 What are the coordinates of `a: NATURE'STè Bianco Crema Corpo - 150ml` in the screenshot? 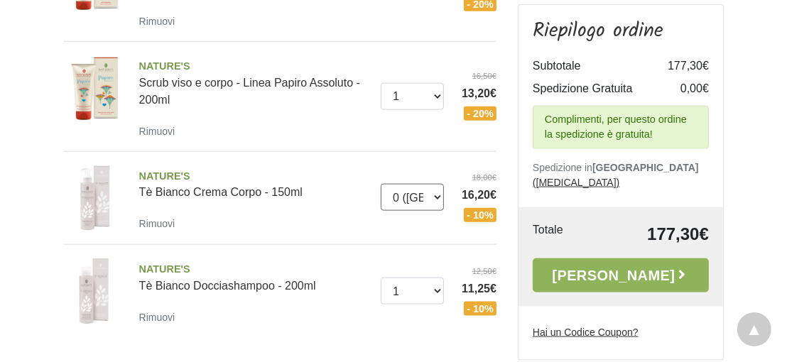 It's located at (255, 184).